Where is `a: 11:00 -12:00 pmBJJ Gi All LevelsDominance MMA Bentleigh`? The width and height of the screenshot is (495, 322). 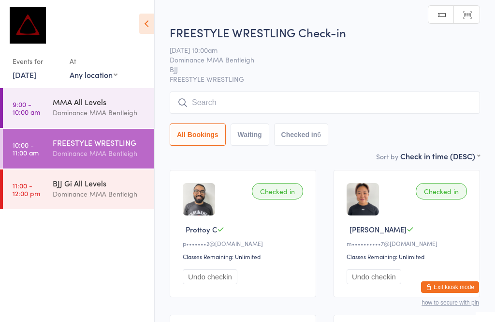
a: 11:00 -12:00 pmBJJ Gi All LevelsDominance MMA Bentleigh is located at coordinates (78, 189).